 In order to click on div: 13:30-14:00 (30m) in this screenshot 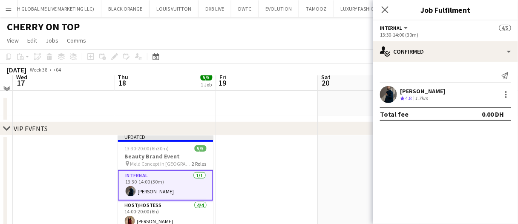, I will do `click(446, 35)`.